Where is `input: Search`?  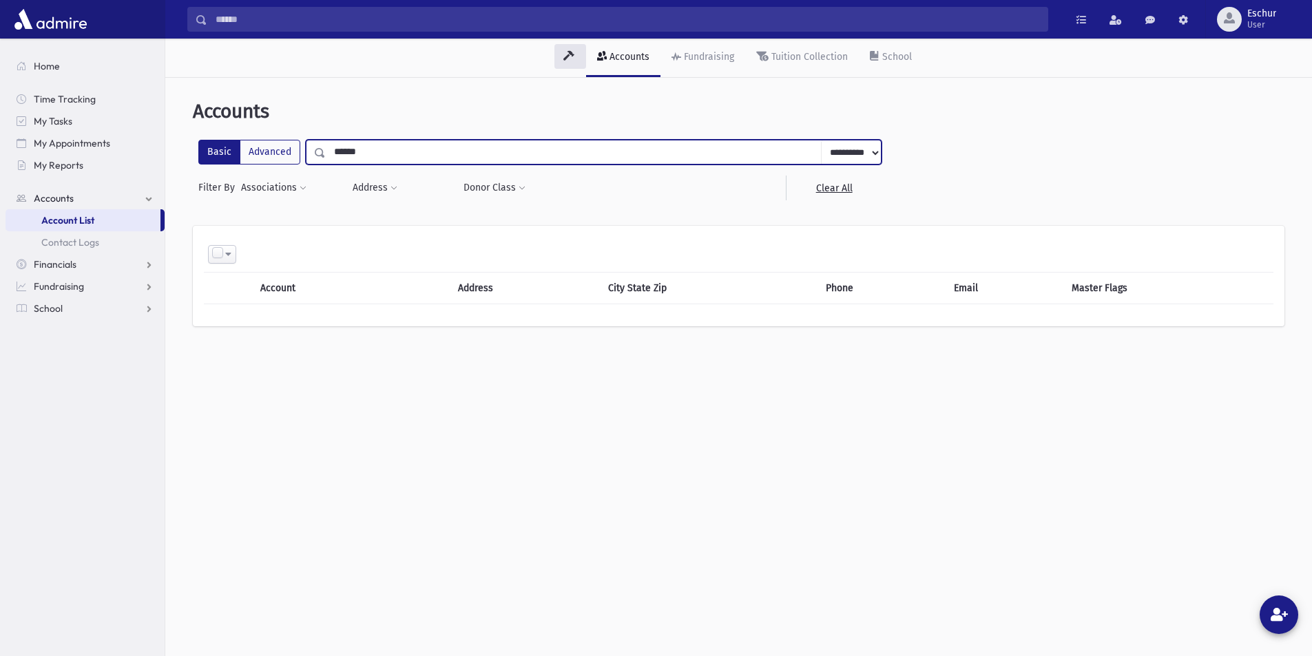
input: Search is located at coordinates (627, 19).